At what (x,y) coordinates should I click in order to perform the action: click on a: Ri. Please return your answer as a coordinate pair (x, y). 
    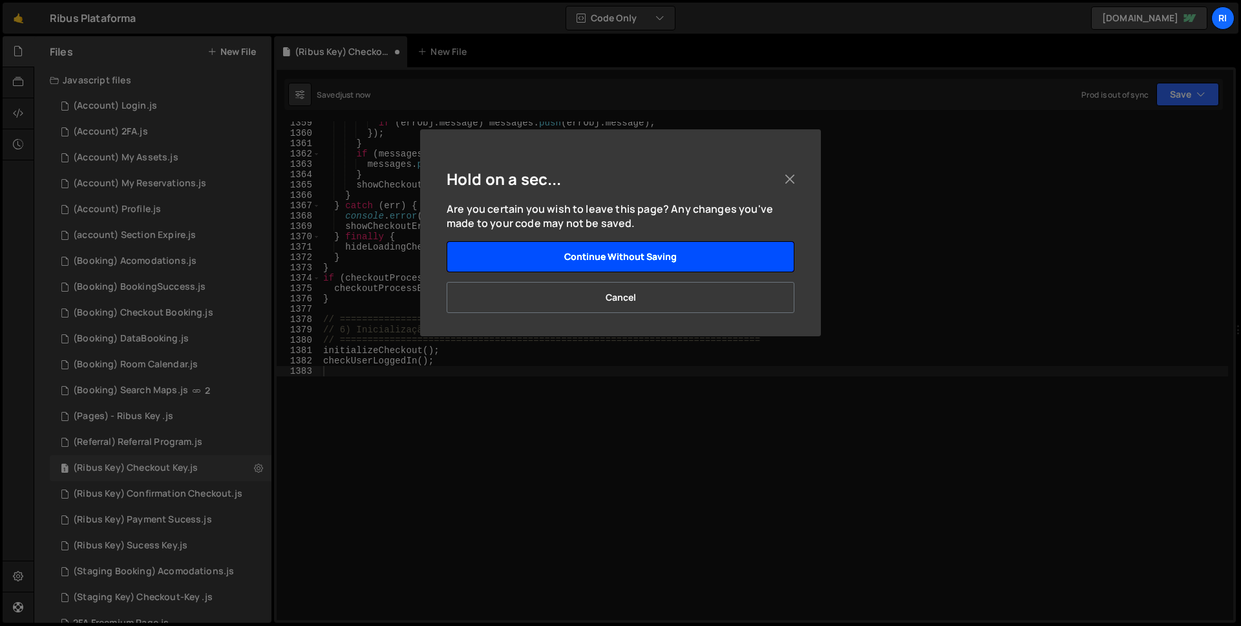
    Looking at the image, I should click on (1223, 18).